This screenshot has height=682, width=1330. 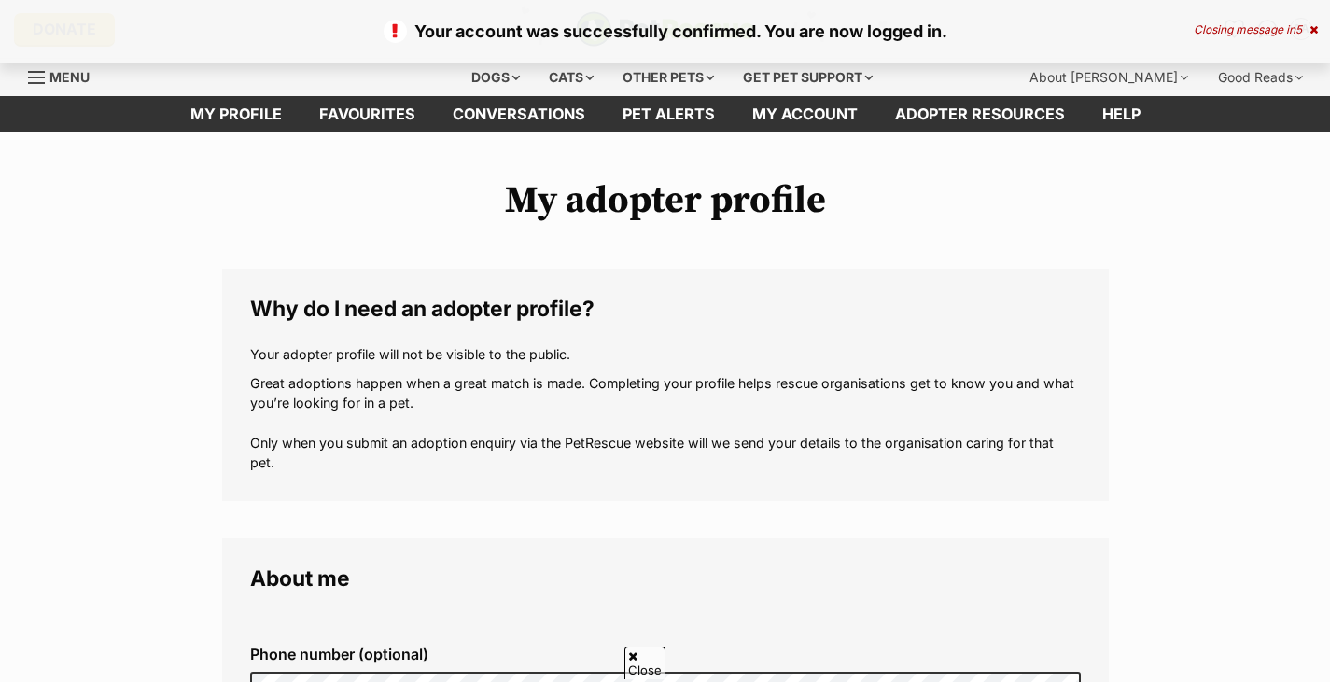 What do you see at coordinates (804, 114) in the screenshot?
I see `a: My account` at bounding box center [804, 114].